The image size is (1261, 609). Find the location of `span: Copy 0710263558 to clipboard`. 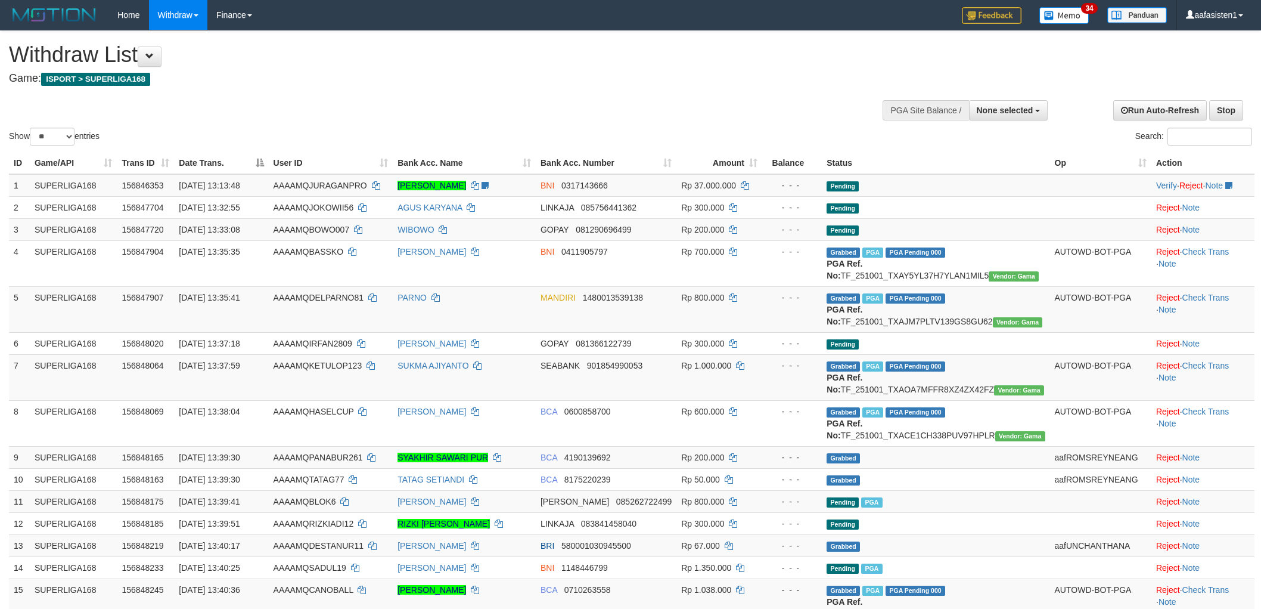

span: Copy 0710263558 to clipboard is located at coordinates (588, 590).